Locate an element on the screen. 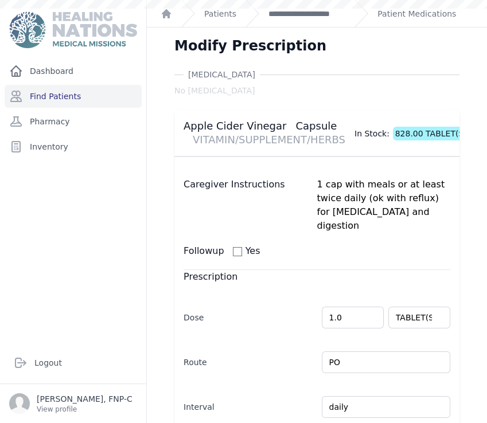  a: Find Patients is located at coordinates (73, 96).